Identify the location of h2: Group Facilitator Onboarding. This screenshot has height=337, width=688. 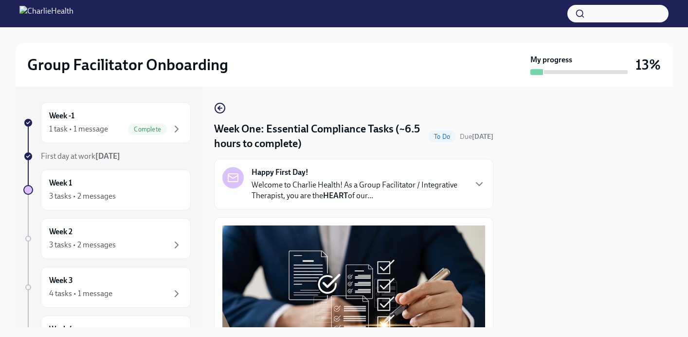
(128, 65).